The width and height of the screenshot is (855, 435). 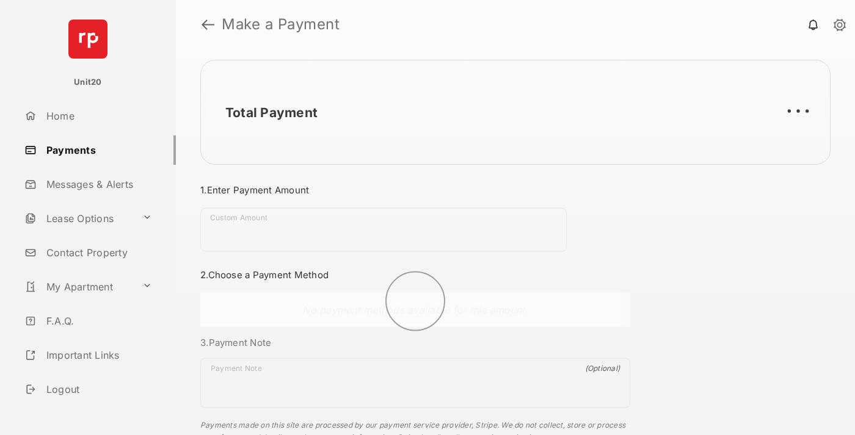 What do you see at coordinates (98, 390) in the screenshot?
I see `a: Logout` at bounding box center [98, 390].